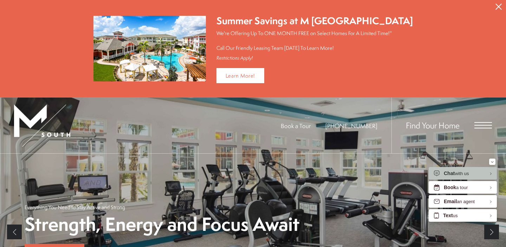 The image size is (506, 247). I want to click on div: Restrictions Apply!, so click(315, 58).